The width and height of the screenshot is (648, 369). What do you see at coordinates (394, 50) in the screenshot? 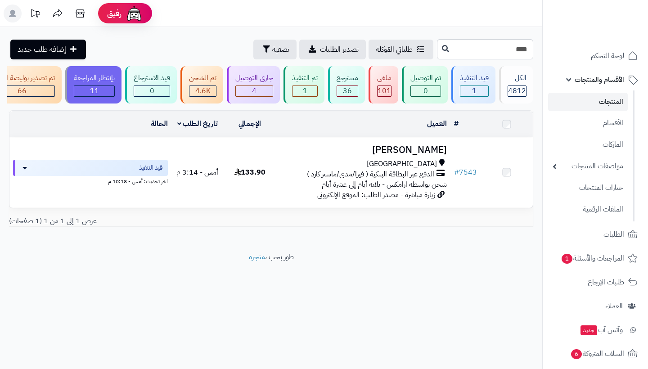
I see `span: طلباتي المُوكلة` at bounding box center [394, 50].